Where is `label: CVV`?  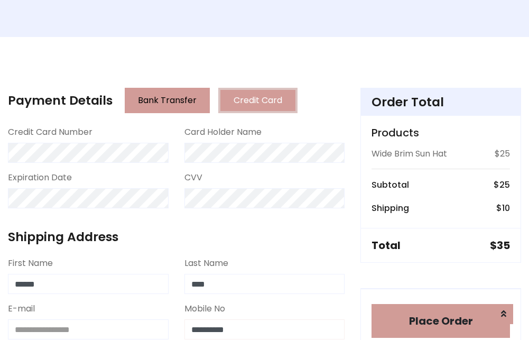
label: CVV is located at coordinates (193, 177).